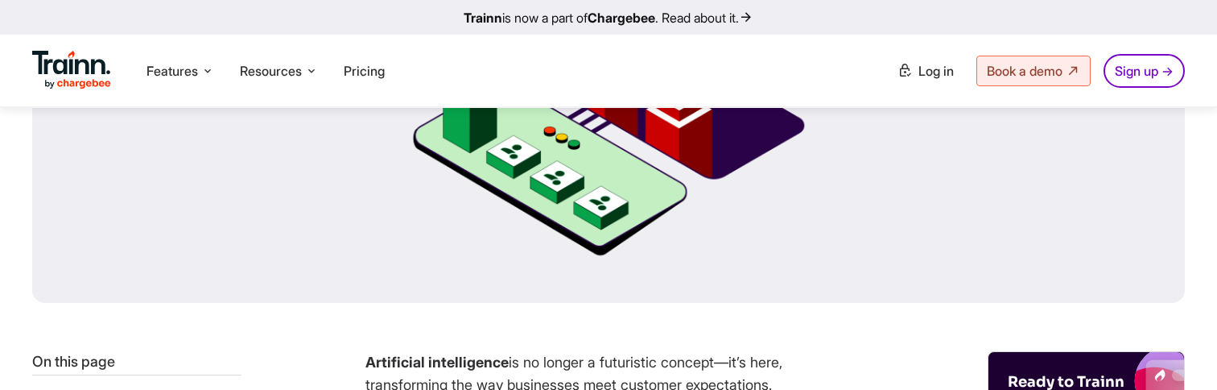 The width and height of the screenshot is (1217, 390). I want to click on b: Trainn, so click(483, 18).